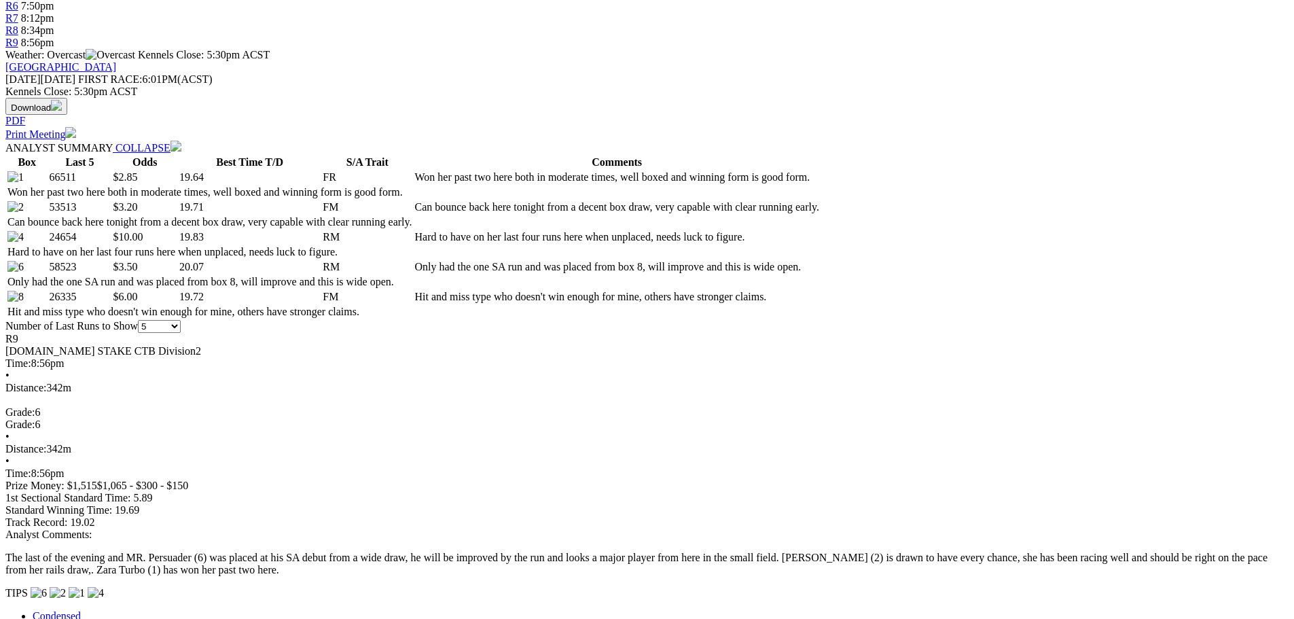 Image resolution: width=1294 pixels, height=619 pixels. Describe the element at coordinates (80, 237) in the screenshot. I see `td: 24654` at that location.